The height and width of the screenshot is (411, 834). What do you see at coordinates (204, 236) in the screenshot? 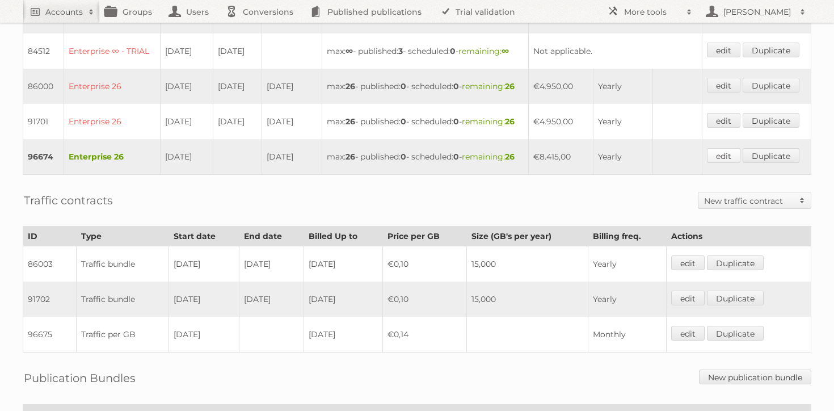
I see `th: Start date` at bounding box center [204, 236].